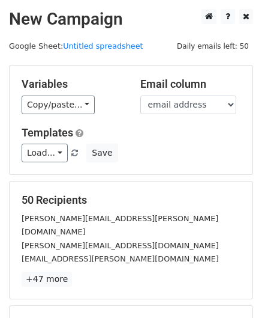 The width and height of the screenshot is (262, 318). What do you see at coordinates (47, 279) in the screenshot?
I see `a: +47 more` at bounding box center [47, 279].